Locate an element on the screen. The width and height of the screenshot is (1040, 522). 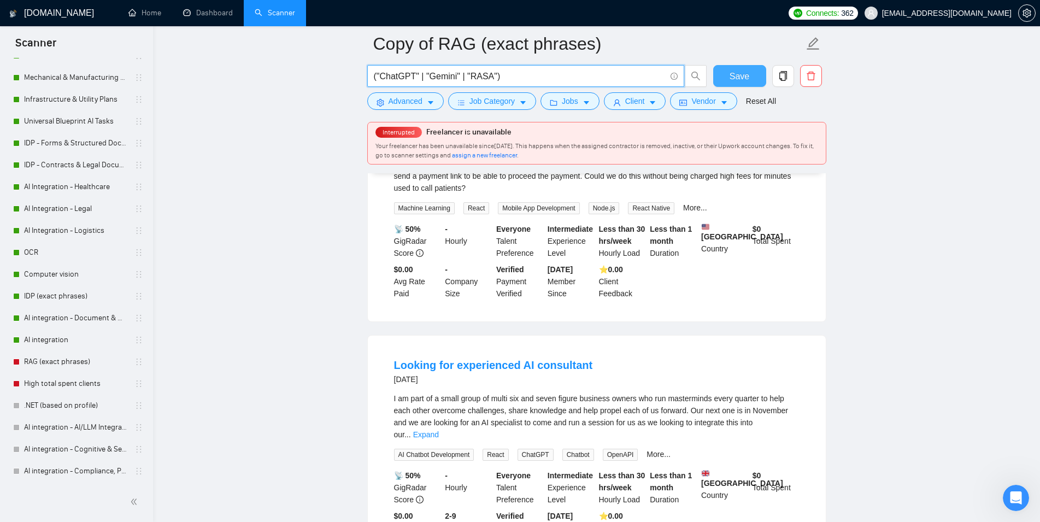
a: AI integration - Compliance, Post-processing & Enrichment is located at coordinates (76, 471).